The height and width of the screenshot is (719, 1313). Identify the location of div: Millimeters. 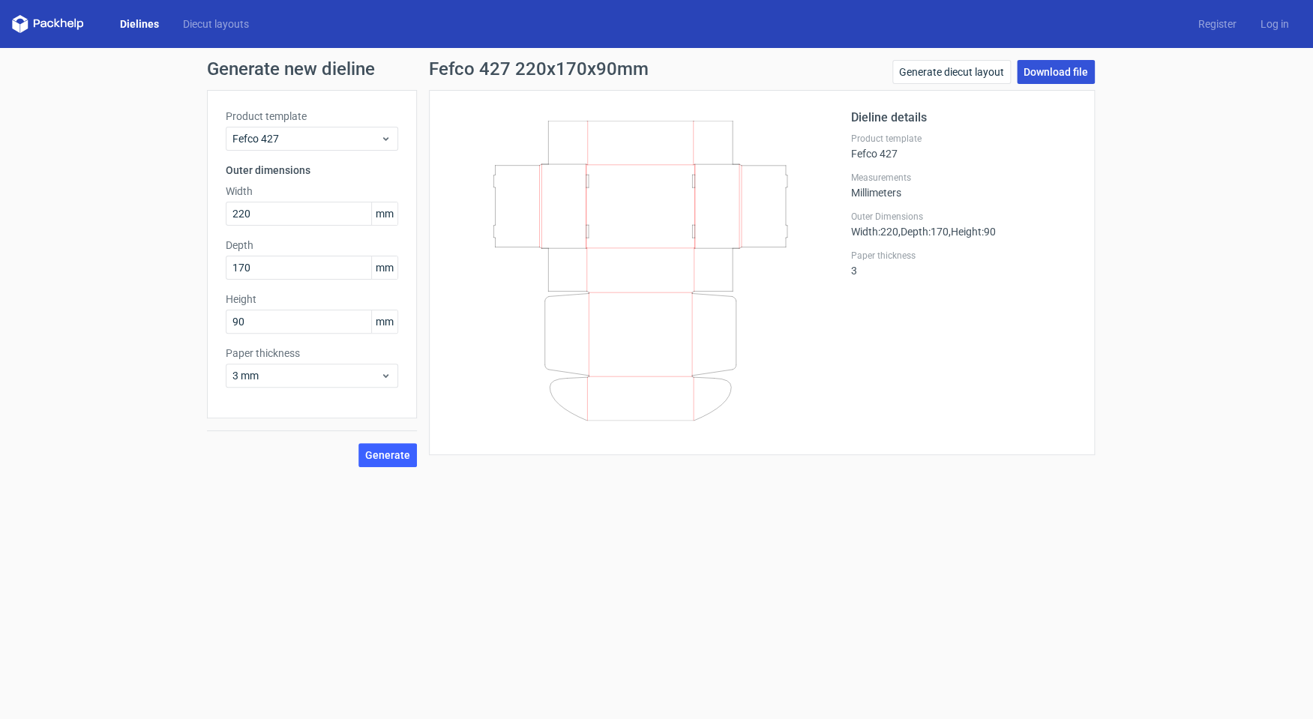
(964, 185).